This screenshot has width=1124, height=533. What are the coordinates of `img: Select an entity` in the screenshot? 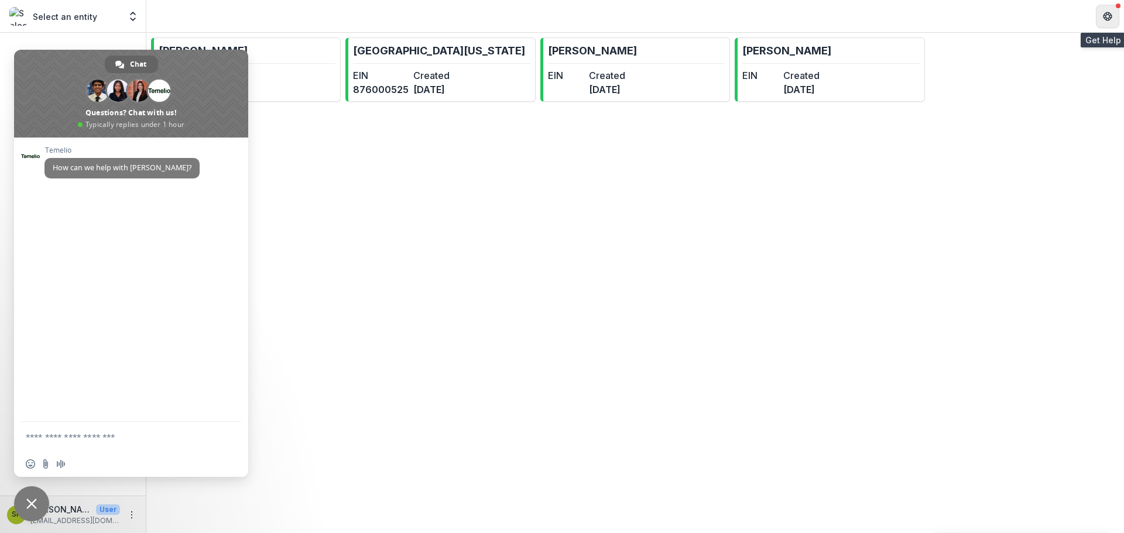 It's located at (19, 16).